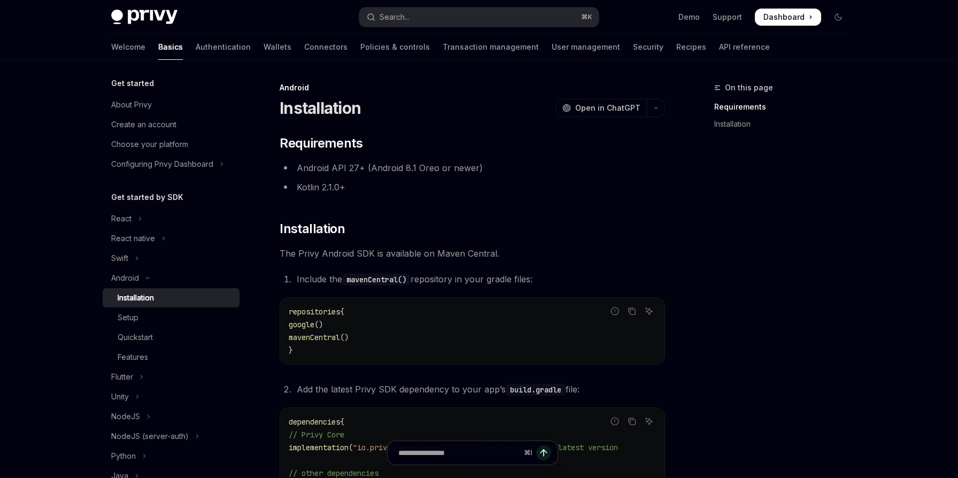 This screenshot has height=478, width=958. Describe the element at coordinates (132, 105) in the screenshot. I see `div: About Privy` at that location.